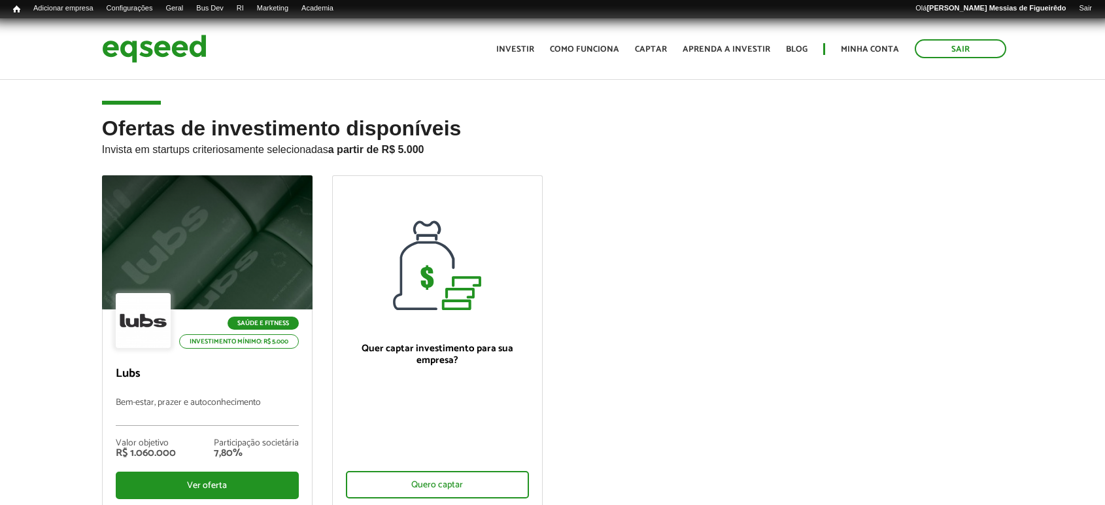 Image resolution: width=1105 pixels, height=505 pixels. What do you see at coordinates (16, 9) in the screenshot?
I see `a: Início` at bounding box center [16, 9].